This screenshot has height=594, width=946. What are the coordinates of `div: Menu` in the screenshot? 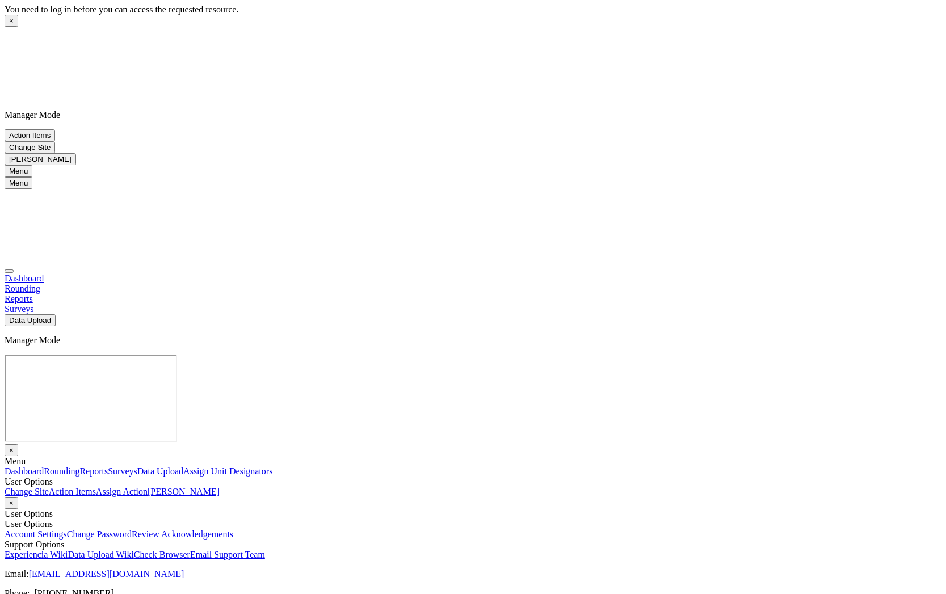 It's located at (473, 462).